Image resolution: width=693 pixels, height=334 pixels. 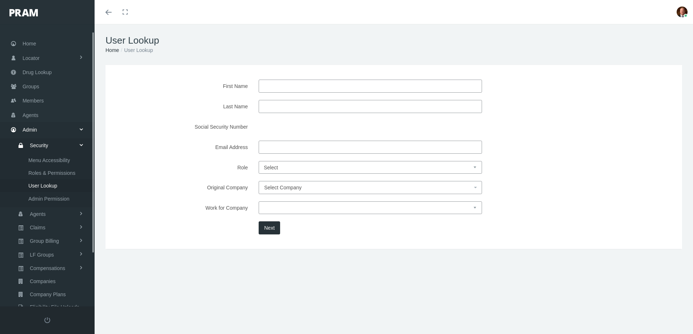 What do you see at coordinates (47, 268) in the screenshot?
I see `span: Compensations` at bounding box center [47, 268].